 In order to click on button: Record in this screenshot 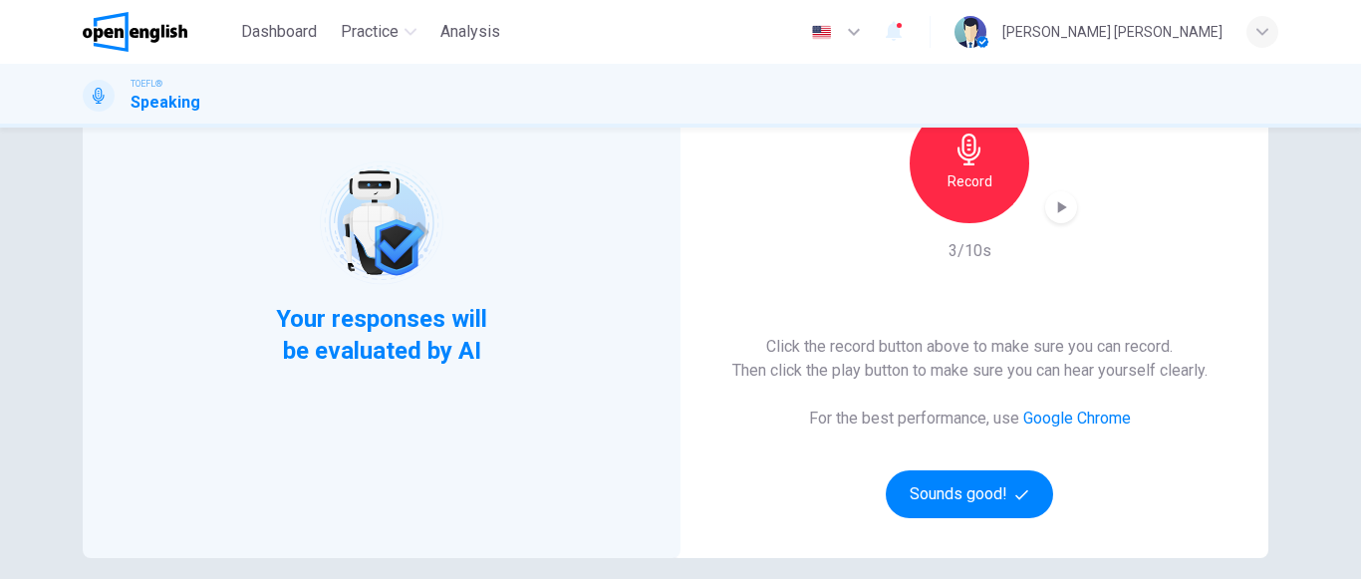, I will do `click(969, 163)`.